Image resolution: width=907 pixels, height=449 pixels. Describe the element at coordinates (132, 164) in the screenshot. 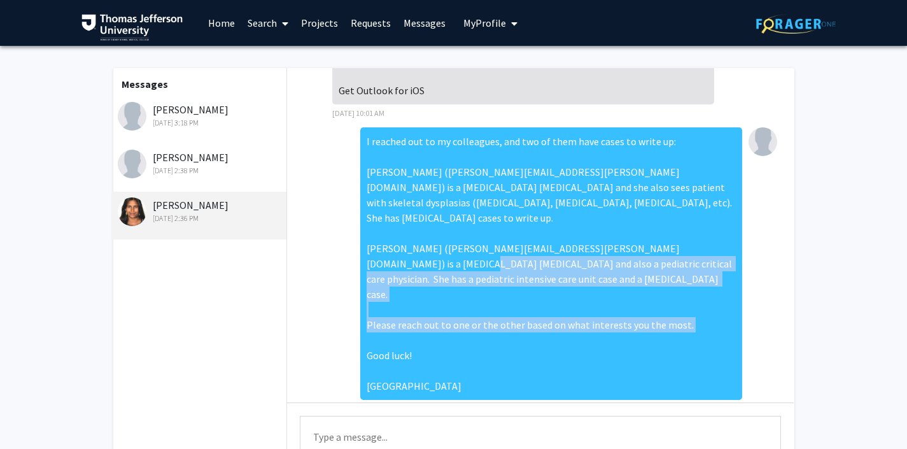

I see `img: Nicholas Tomasko` at that location.